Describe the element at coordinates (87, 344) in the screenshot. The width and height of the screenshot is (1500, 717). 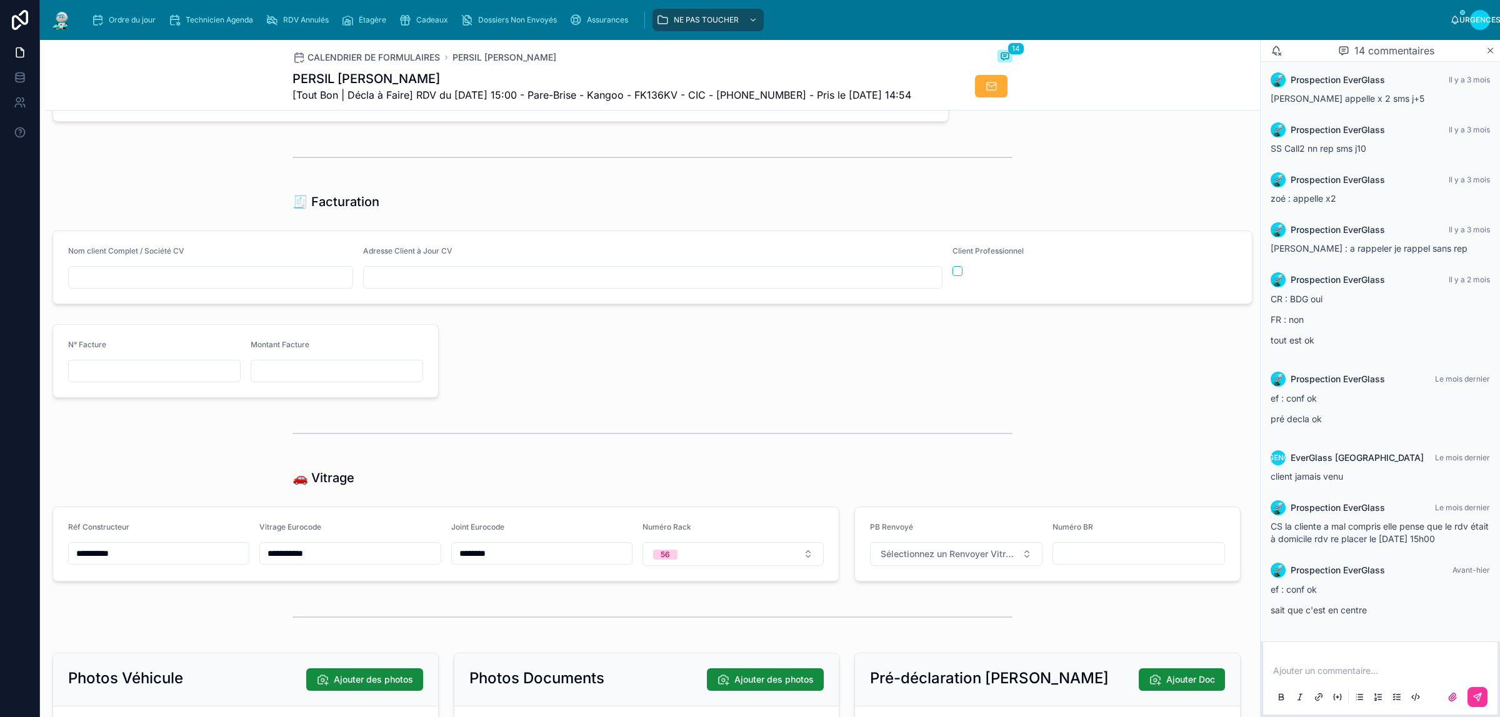
I see `font: N° Facture` at that location.